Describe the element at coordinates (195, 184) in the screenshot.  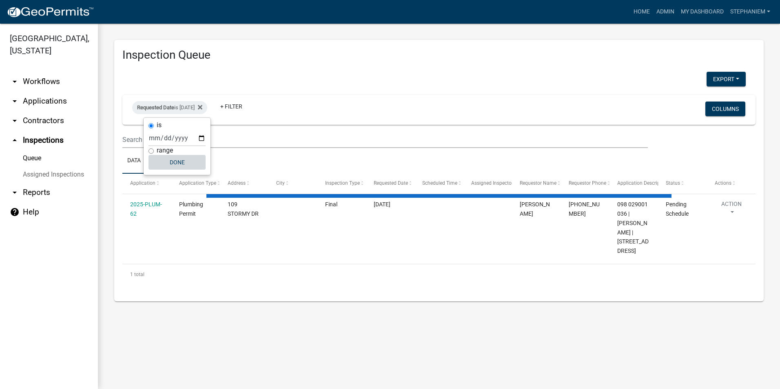
I see `datatable-header-cell: Application Type` at that location.